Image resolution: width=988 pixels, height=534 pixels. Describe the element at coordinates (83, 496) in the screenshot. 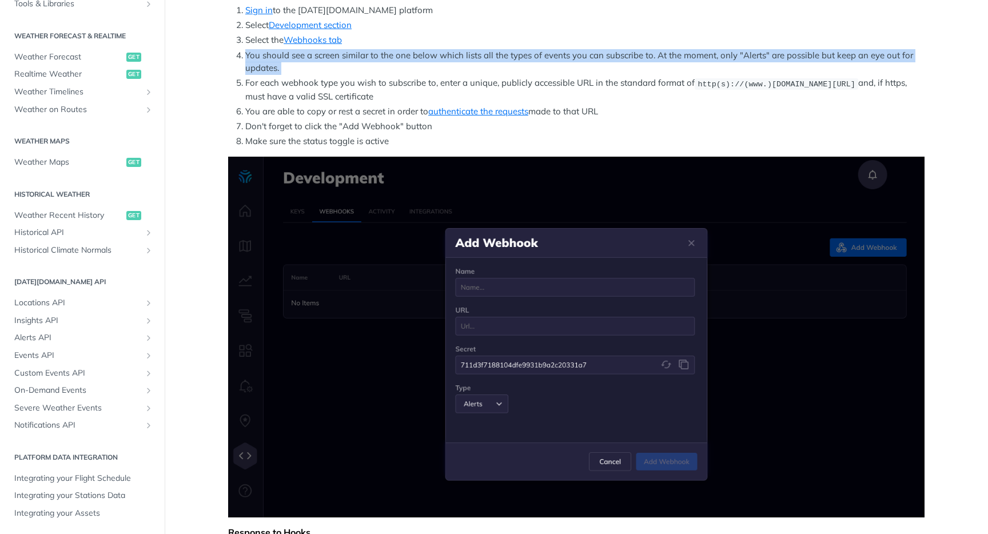

I see `span: Integrating your Stations Data` at that location.